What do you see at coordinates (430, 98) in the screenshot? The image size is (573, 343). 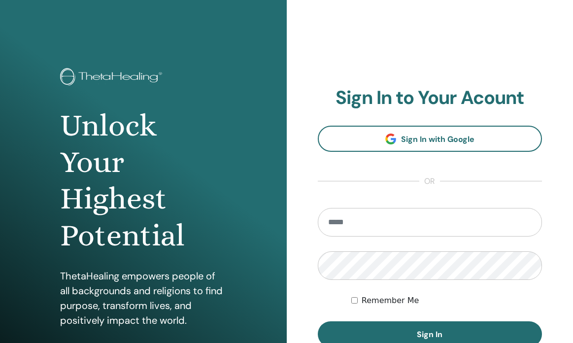 I see `h2: Sign In to Your Acount` at bounding box center [430, 98].